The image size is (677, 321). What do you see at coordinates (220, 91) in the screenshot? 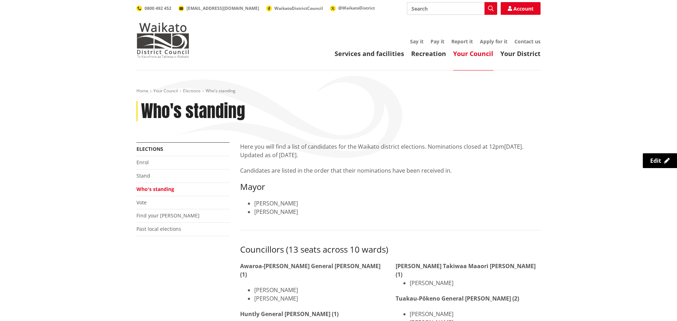
I see `span: Who's standing` at bounding box center [220, 91].